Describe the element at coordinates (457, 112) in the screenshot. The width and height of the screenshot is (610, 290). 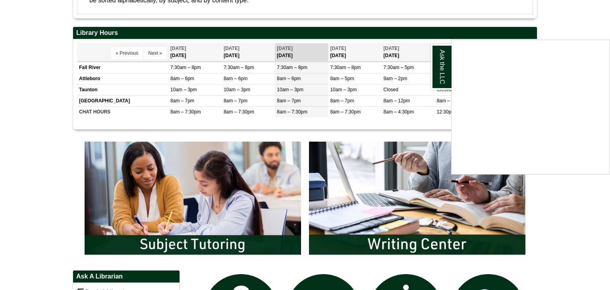
I see `span: 12:30pm – 4:30pm` at that location.